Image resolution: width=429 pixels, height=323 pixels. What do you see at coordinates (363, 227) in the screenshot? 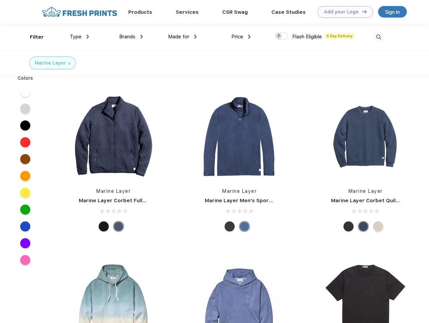
I see `div: Navy Heather` at bounding box center [363, 227].